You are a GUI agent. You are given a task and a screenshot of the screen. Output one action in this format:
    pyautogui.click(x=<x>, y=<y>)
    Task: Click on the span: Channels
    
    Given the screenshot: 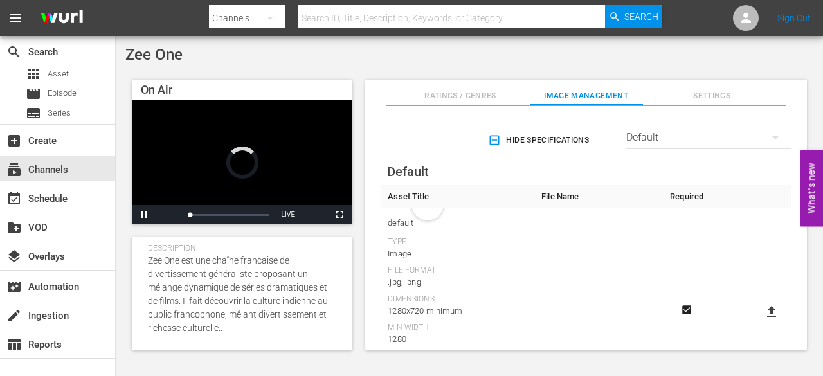 What is the action you would take?
    pyautogui.click(x=14, y=170)
    